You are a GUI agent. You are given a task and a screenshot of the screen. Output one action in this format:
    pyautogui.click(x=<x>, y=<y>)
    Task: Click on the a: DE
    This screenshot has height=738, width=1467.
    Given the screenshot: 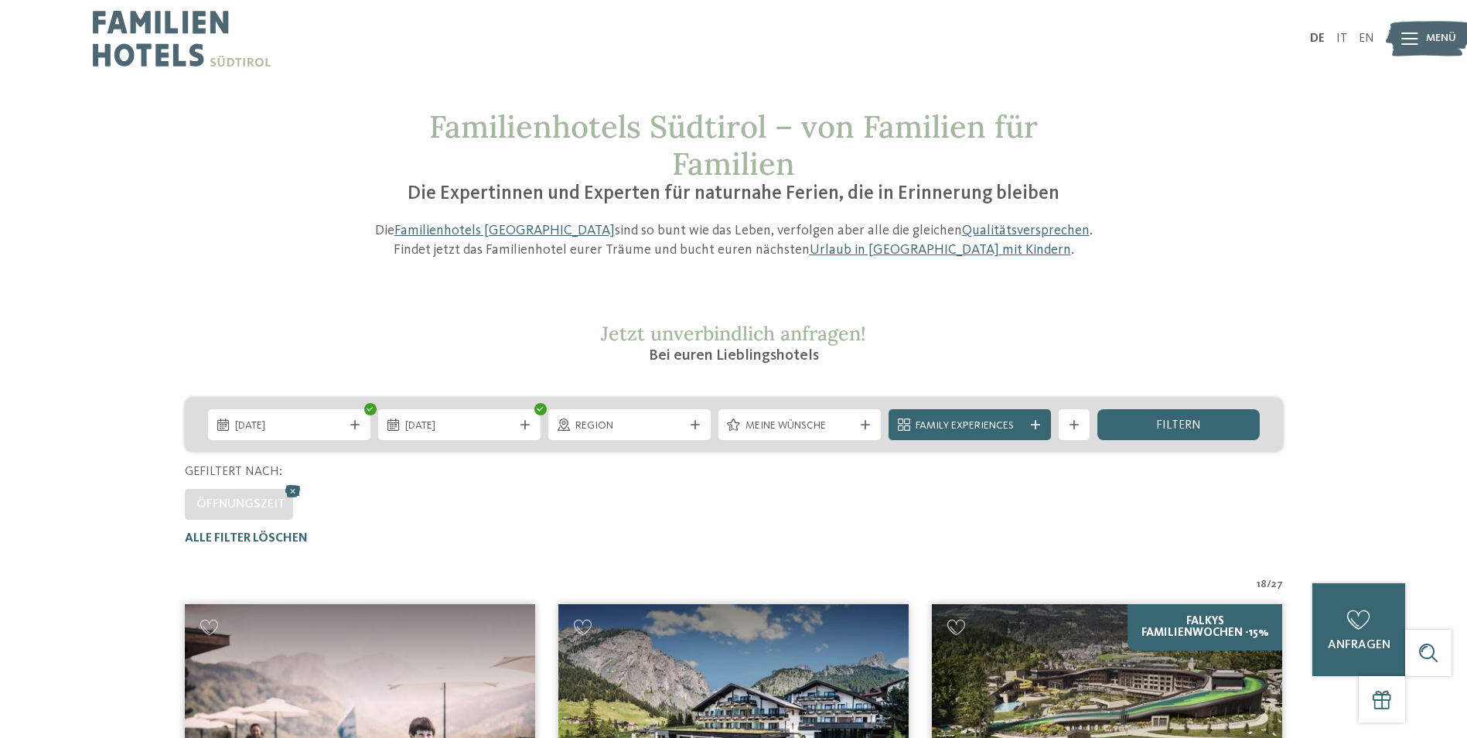 What is the action you would take?
    pyautogui.click(x=1317, y=39)
    